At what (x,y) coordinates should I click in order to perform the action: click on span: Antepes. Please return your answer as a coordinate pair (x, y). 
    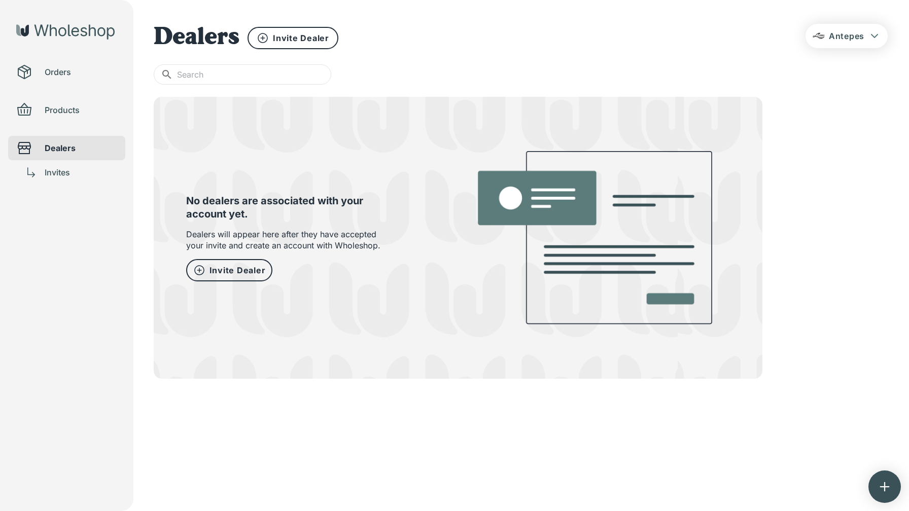
    Looking at the image, I should click on (846, 36).